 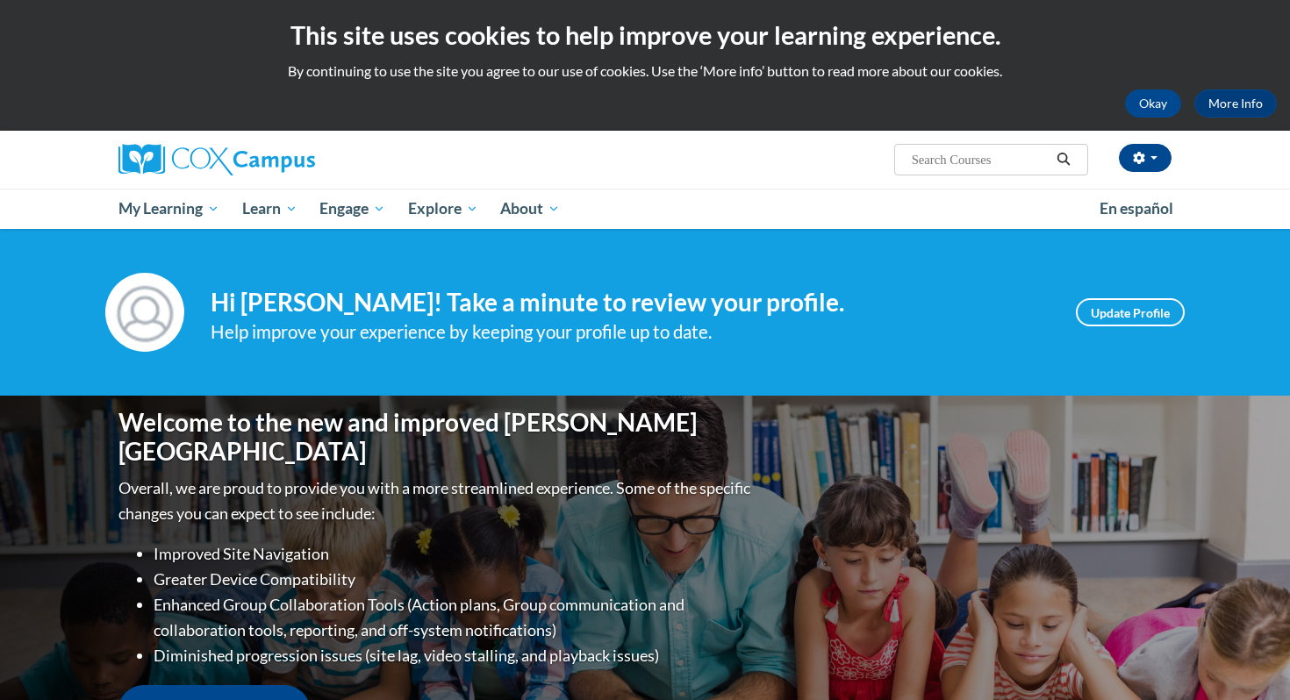 I want to click on span: En español, so click(x=1136, y=208).